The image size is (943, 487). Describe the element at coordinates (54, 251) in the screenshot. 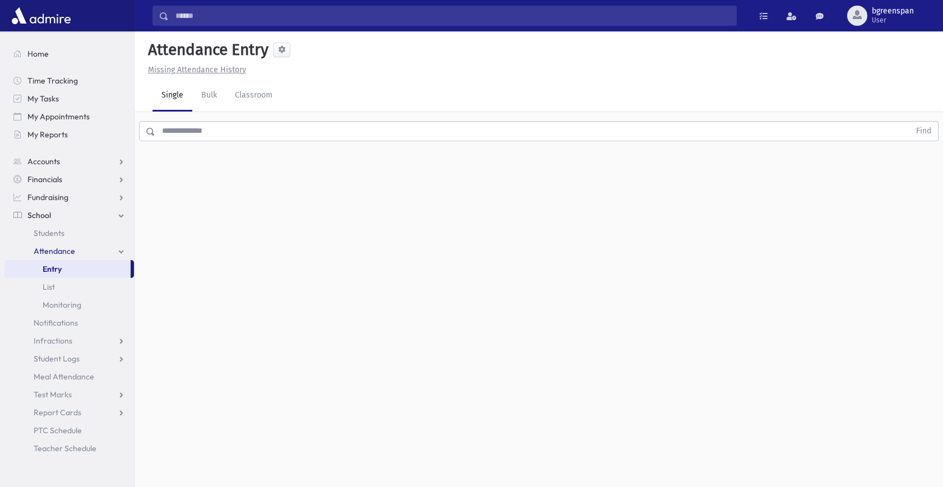

I see `span: Attendance` at that location.